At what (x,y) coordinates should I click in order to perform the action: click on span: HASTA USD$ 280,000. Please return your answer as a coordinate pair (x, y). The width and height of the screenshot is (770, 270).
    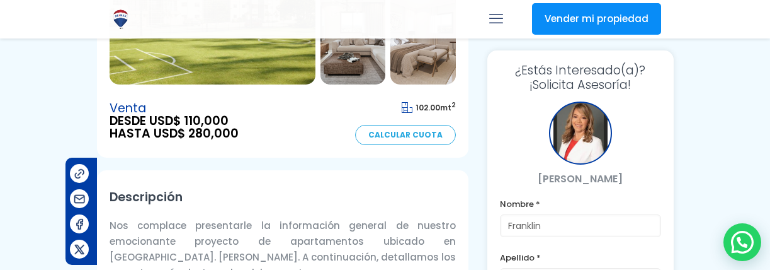
    Looking at the image, I should click on (174, 134).